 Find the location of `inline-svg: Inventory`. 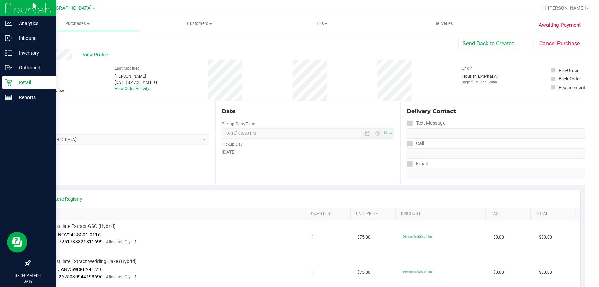

inline-svg: Inventory is located at coordinates (9, 53).